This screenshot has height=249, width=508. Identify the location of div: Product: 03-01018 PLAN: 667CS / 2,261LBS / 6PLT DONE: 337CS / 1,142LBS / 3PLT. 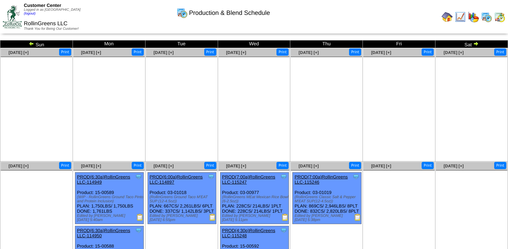
(182, 198).